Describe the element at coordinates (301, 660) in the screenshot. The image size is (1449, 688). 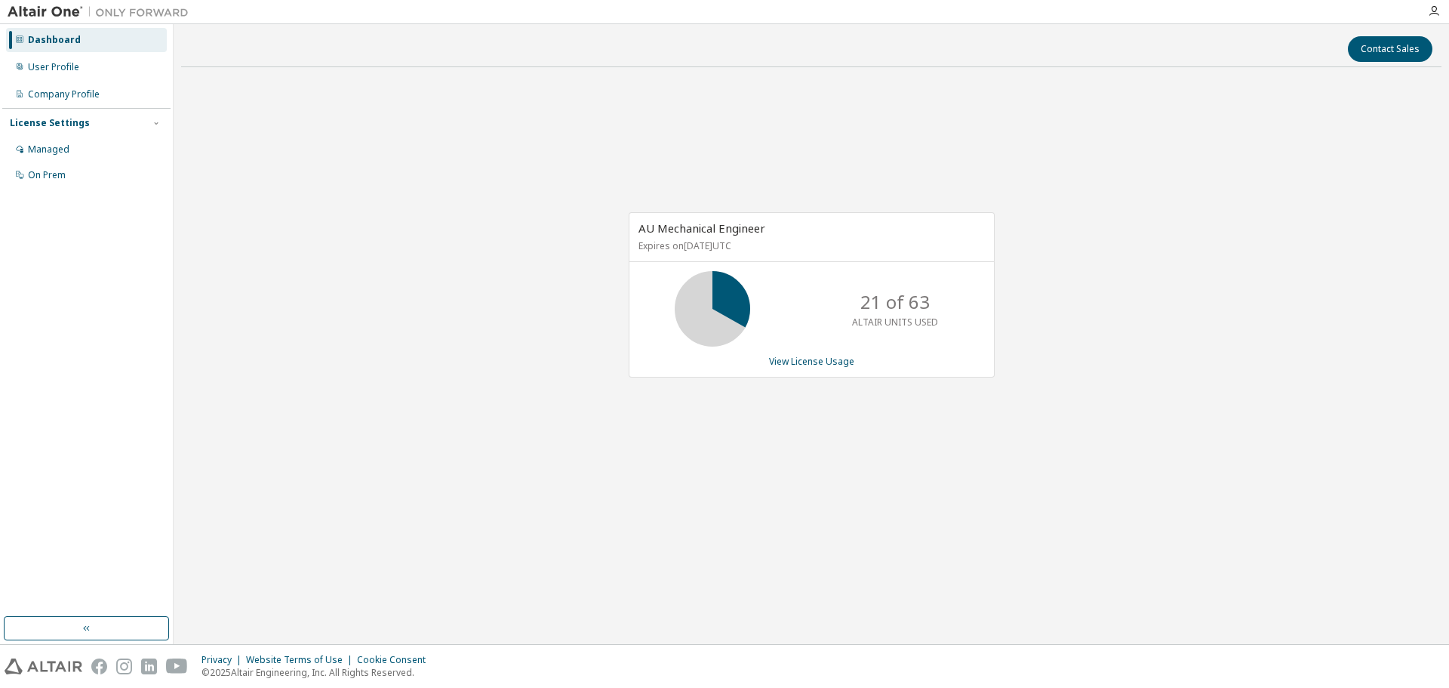
I see `div: Website Terms of Use` at that location.